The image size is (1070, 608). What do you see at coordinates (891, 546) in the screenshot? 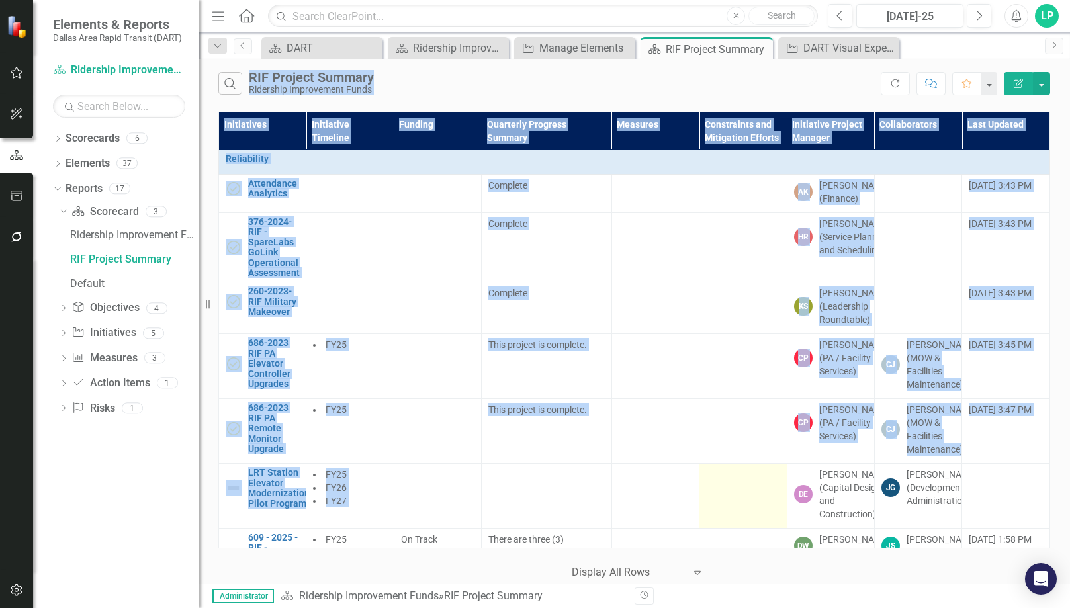
I see `div: JS` at bounding box center [891, 546].